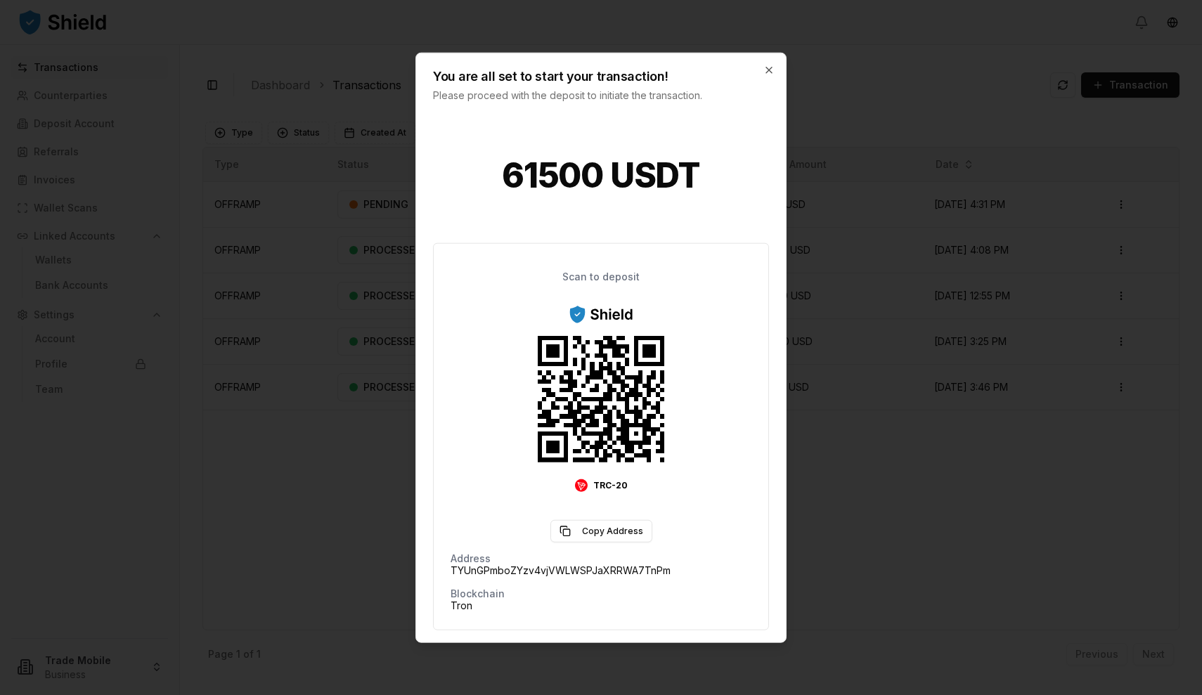 This screenshot has width=1202, height=695. I want to click on h2: You are all set to start your transaction!, so click(587, 76).